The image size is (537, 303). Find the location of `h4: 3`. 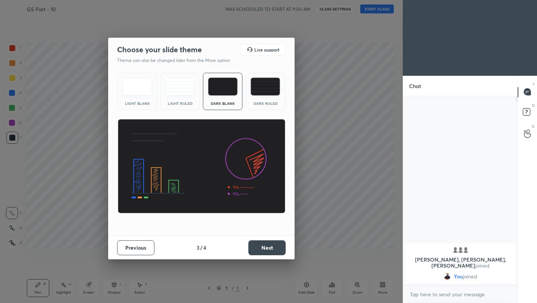

h4: 3 is located at coordinates (198, 247).